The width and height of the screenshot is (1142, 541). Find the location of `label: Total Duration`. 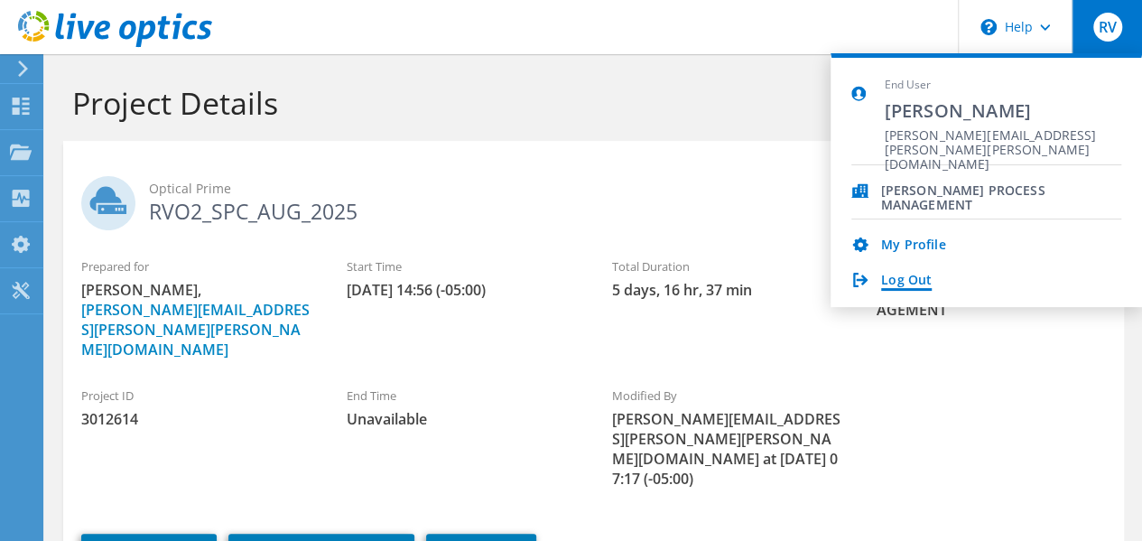

label: Total Duration is located at coordinates (726, 266).